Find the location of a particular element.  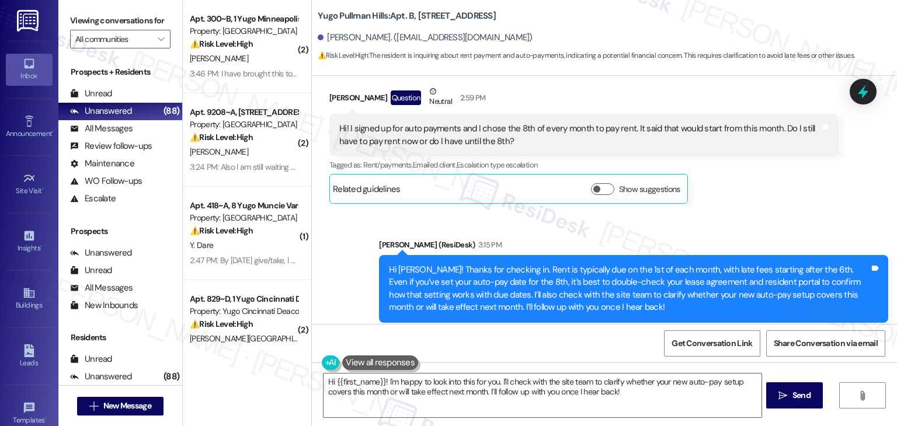

a: Inbox is located at coordinates (29, 70).